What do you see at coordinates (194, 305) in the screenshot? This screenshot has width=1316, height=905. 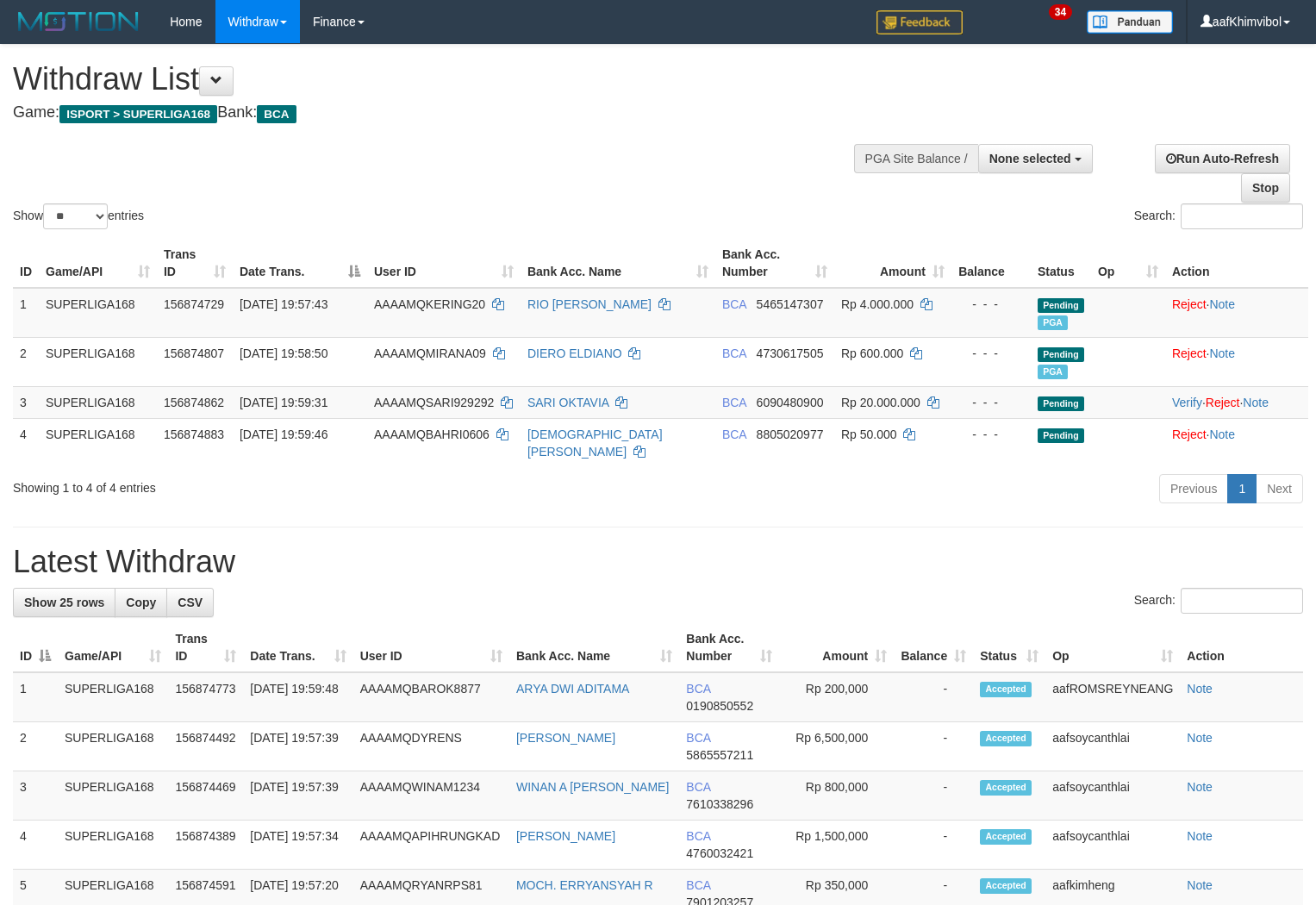 I see `span: 156874729` at bounding box center [194, 305].